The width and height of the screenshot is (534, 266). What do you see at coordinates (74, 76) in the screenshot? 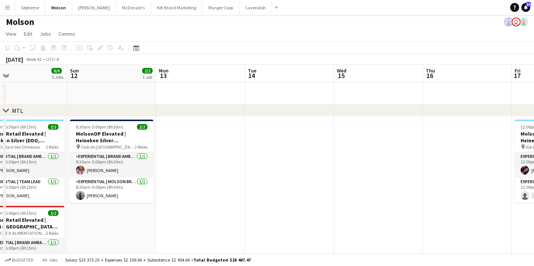
I see `span: 12` at bounding box center [74, 76].